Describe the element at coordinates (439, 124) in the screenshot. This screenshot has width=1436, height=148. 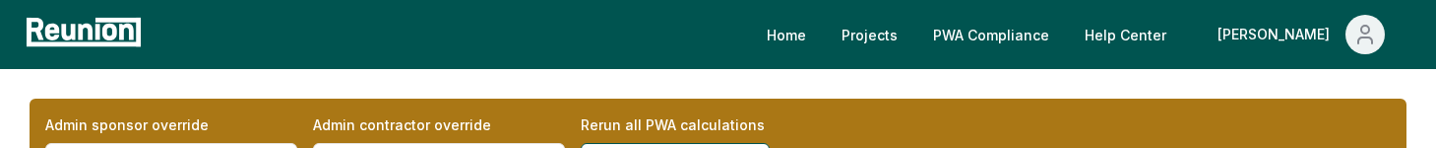
I see `label: Admin contractor override` at that location.